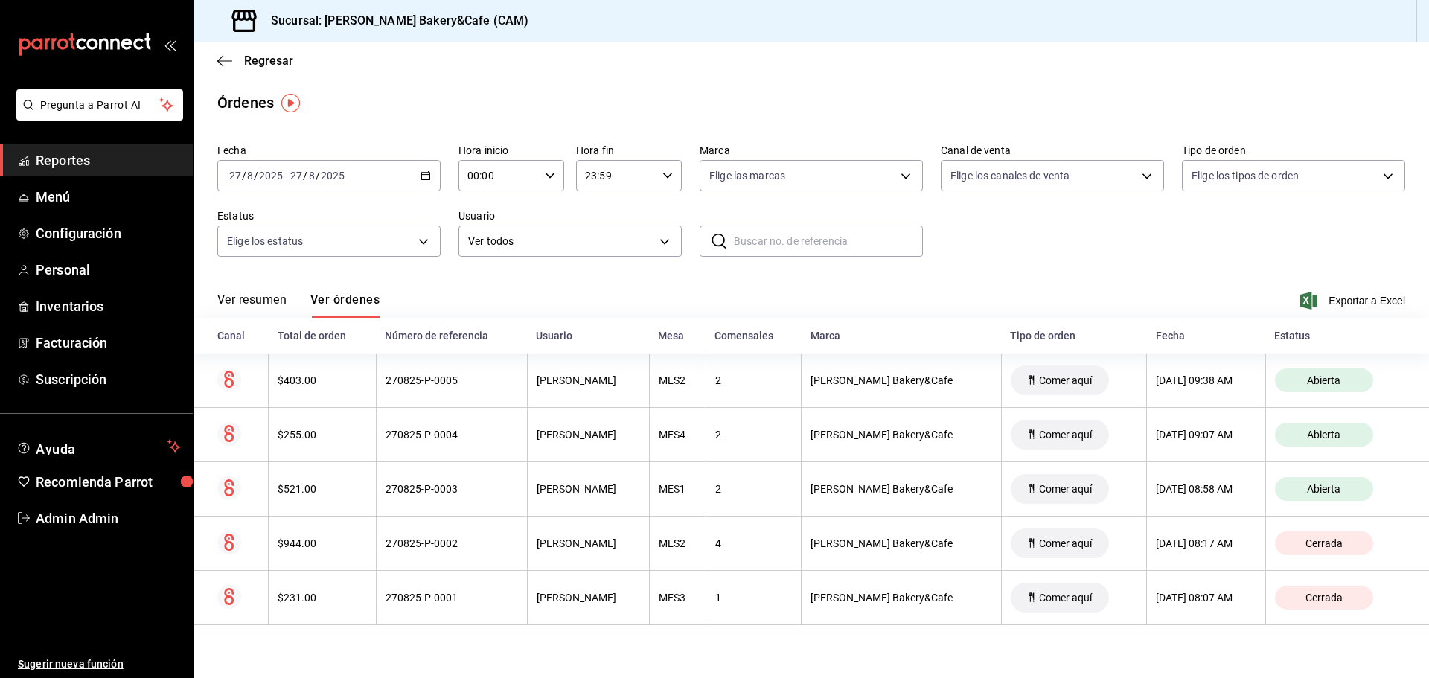  Describe the element at coordinates (452, 380) in the screenshot. I see `div: 270825-P-0005` at that location.